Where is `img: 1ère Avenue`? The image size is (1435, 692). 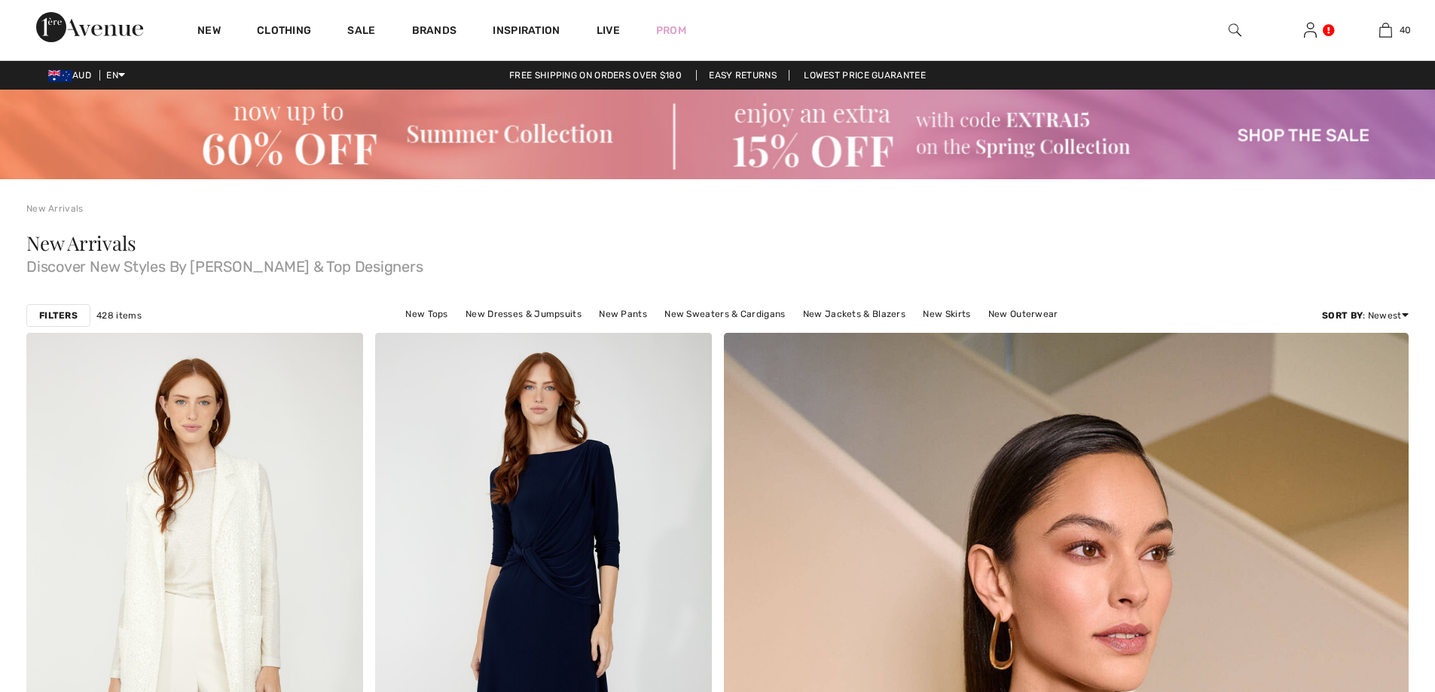 img: 1ère Avenue is located at coordinates (90, 27).